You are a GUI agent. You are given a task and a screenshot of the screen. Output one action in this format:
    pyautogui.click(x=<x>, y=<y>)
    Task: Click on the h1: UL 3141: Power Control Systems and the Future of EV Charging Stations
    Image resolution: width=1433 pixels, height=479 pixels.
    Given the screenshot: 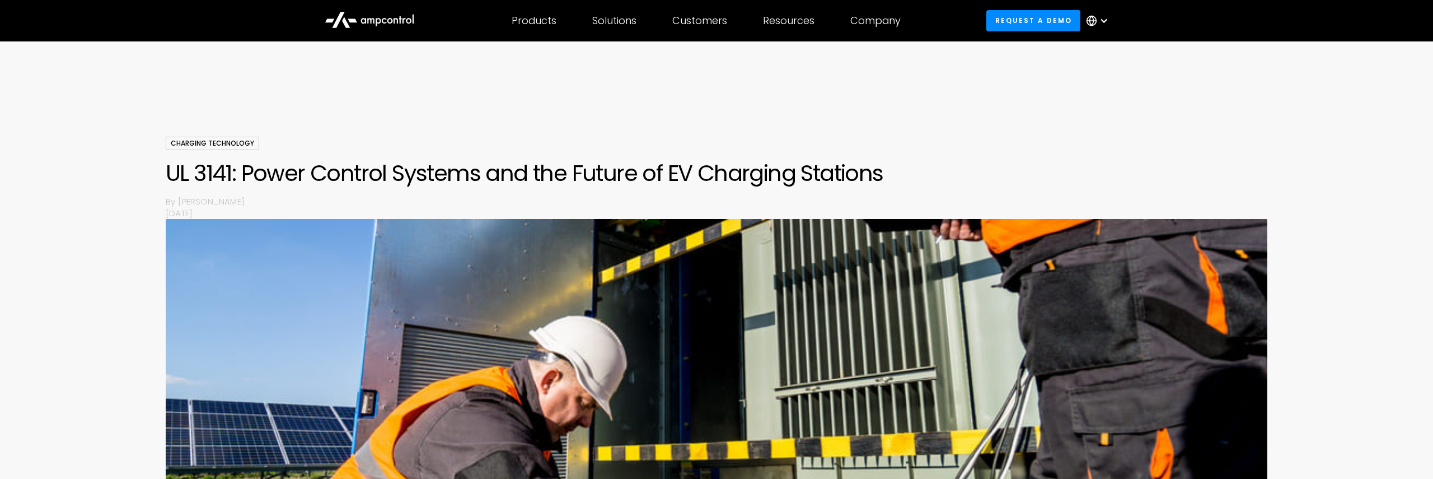 What is the action you would take?
    pyautogui.click(x=716, y=173)
    